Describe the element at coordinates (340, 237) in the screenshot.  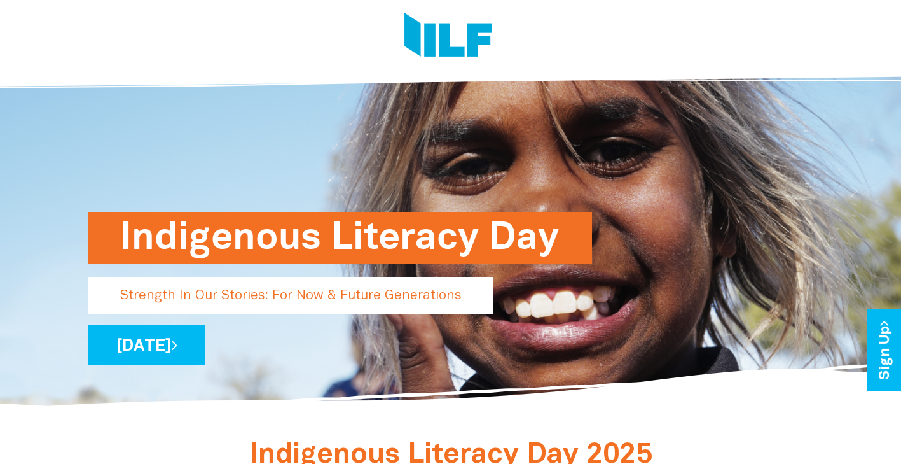
I see `h1: Indigenous Literacy Day` at that location.